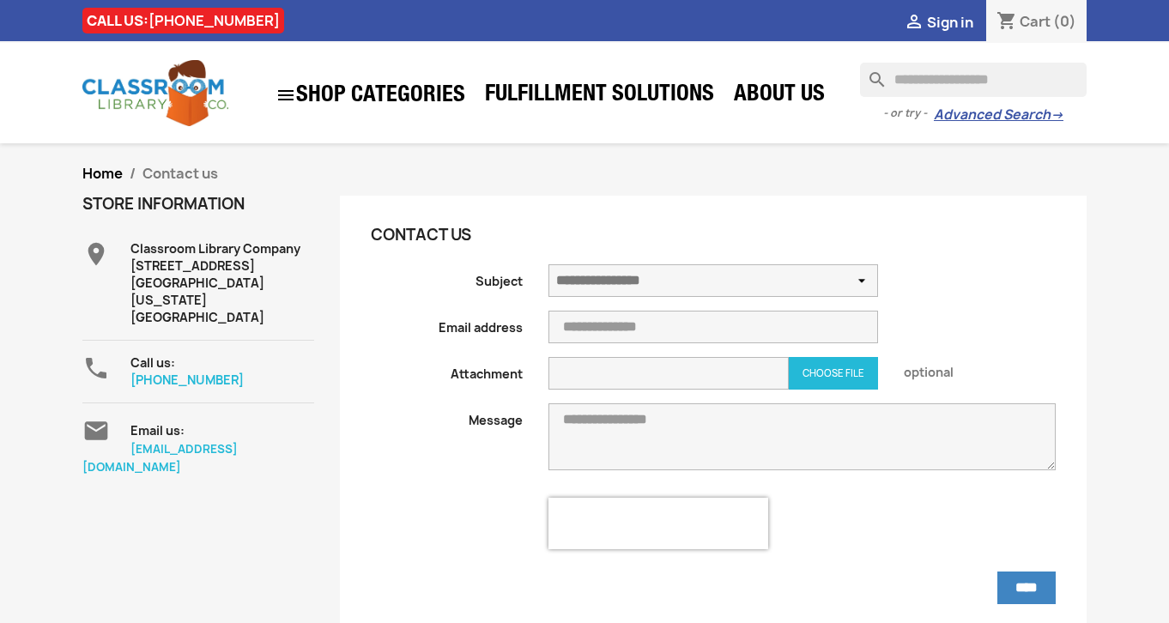 This screenshot has width=1169, height=623. Describe the element at coordinates (446, 416) in the screenshot. I see `label: Message` at that location.